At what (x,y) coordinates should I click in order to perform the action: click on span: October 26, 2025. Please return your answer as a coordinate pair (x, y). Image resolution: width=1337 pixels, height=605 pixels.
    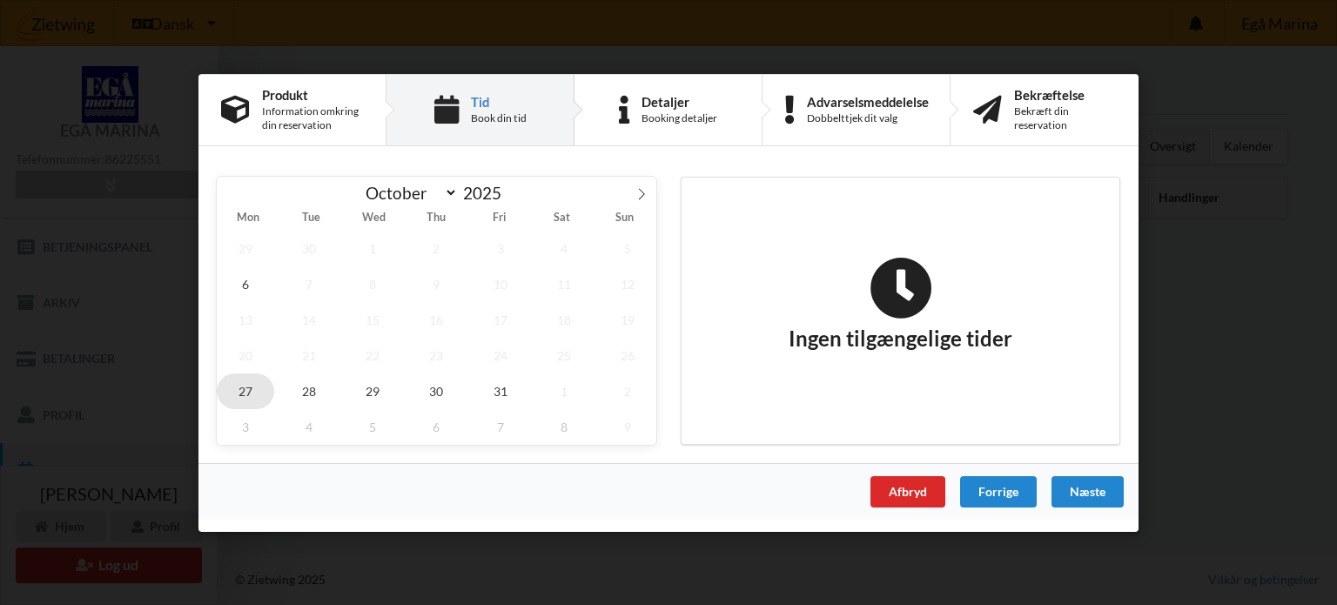
    Looking at the image, I should click on (628, 354).